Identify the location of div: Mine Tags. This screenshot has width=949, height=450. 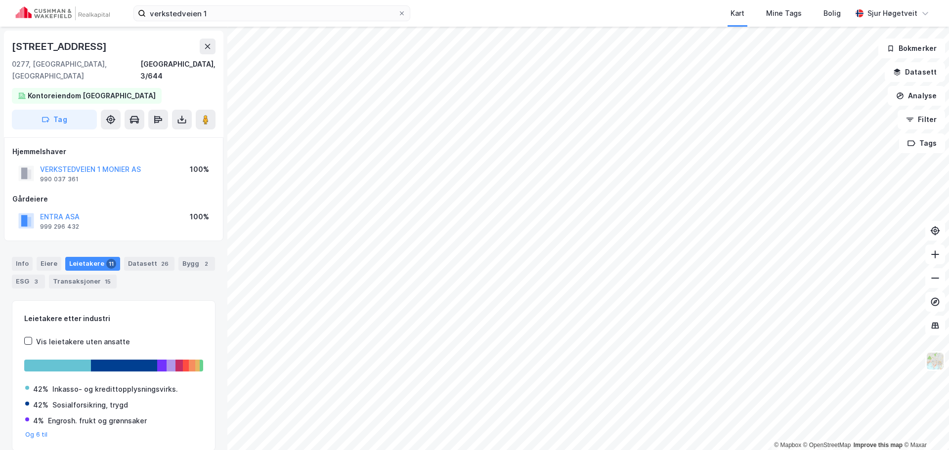
(784, 13).